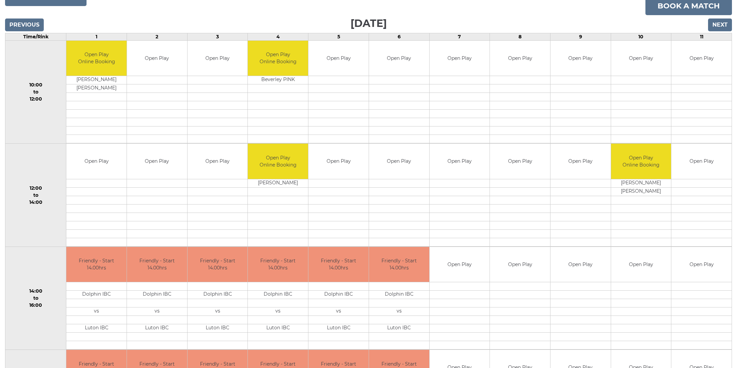 This screenshot has width=737, height=368. Describe the element at coordinates (399, 37) in the screenshot. I see `td: 6` at that location.